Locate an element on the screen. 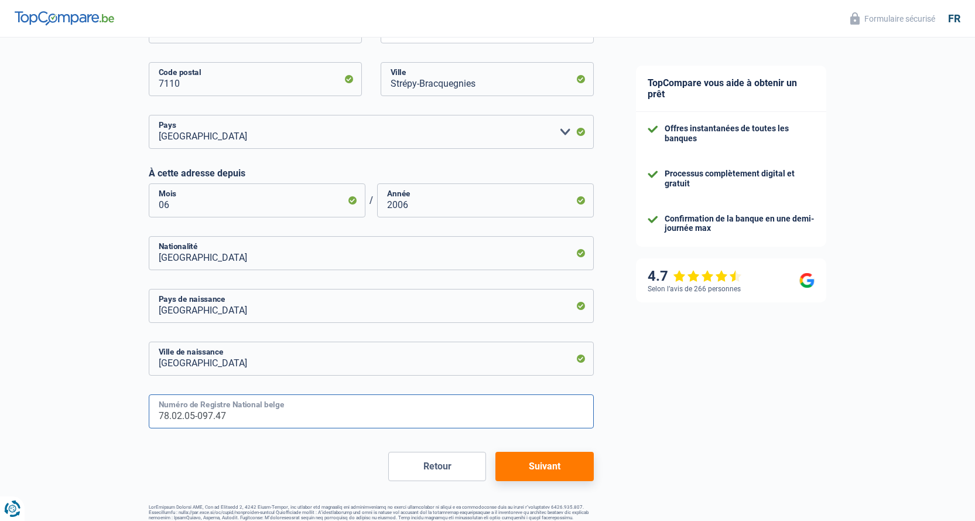  div: Offres instantanées de toutes les banques is located at coordinates (740, 134).